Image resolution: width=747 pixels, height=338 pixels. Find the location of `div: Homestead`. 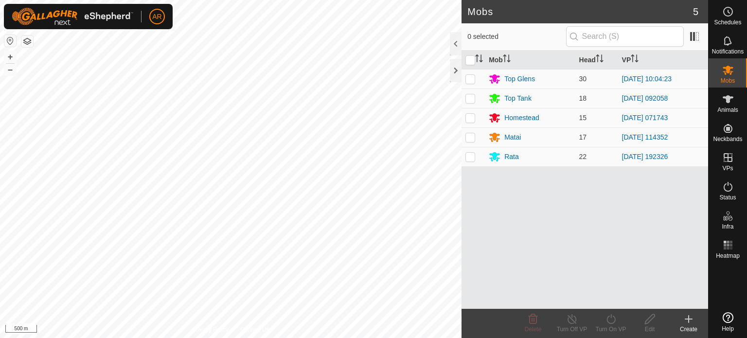

div: Homestead is located at coordinates (522, 118).